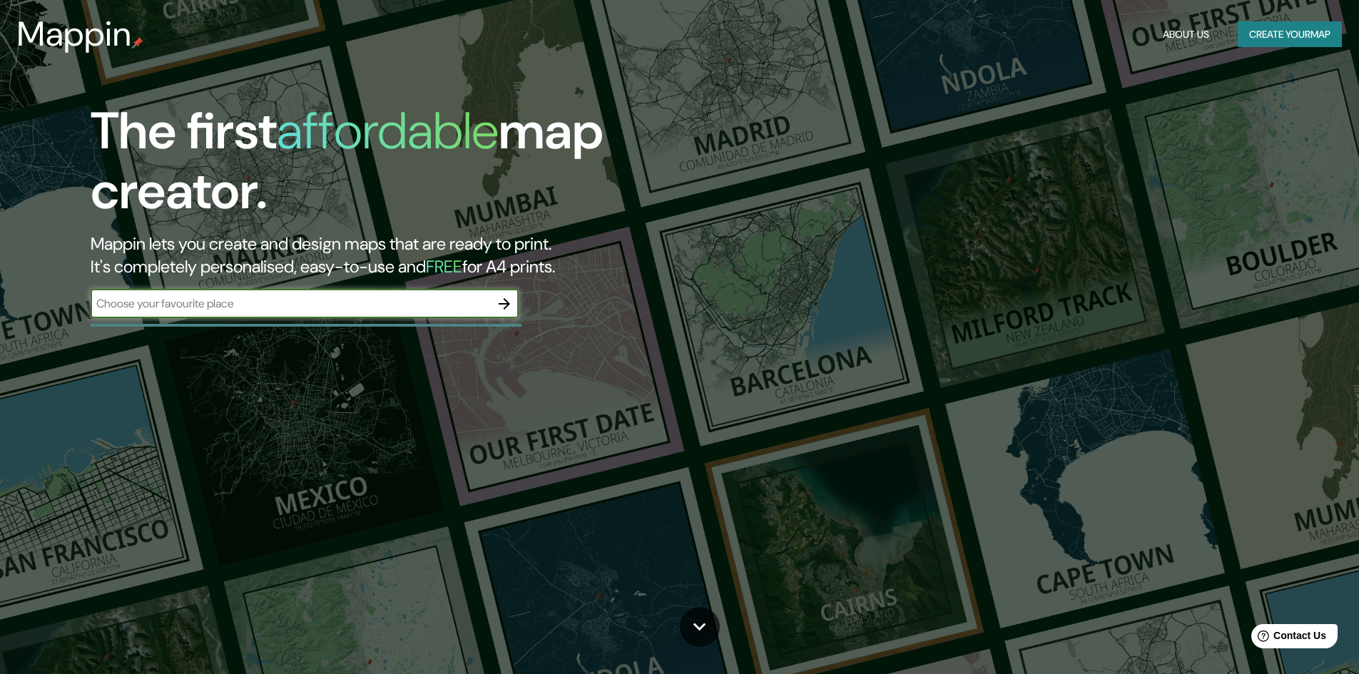  Describe the element at coordinates (74, 34) in the screenshot. I see `h3: Mappin` at that location.